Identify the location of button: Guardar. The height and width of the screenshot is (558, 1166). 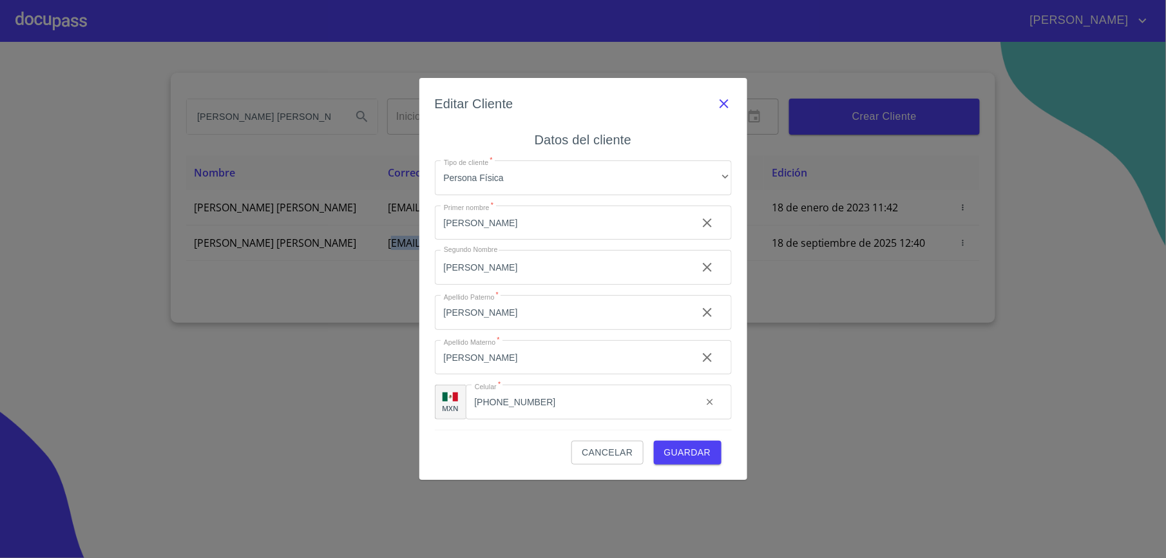
(688, 452).